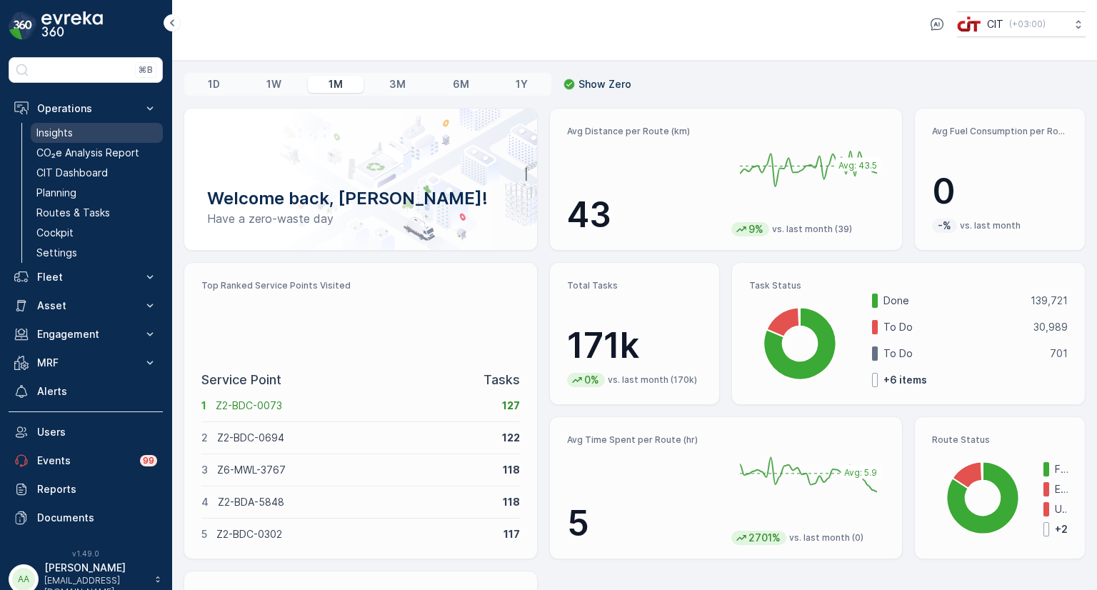  I want to click on p: Route Status, so click(1000, 440).